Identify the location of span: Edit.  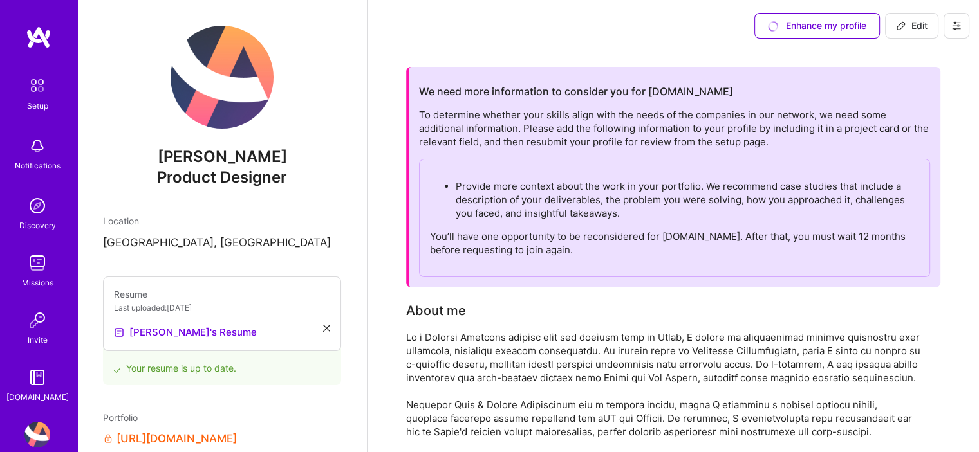
(911, 26).